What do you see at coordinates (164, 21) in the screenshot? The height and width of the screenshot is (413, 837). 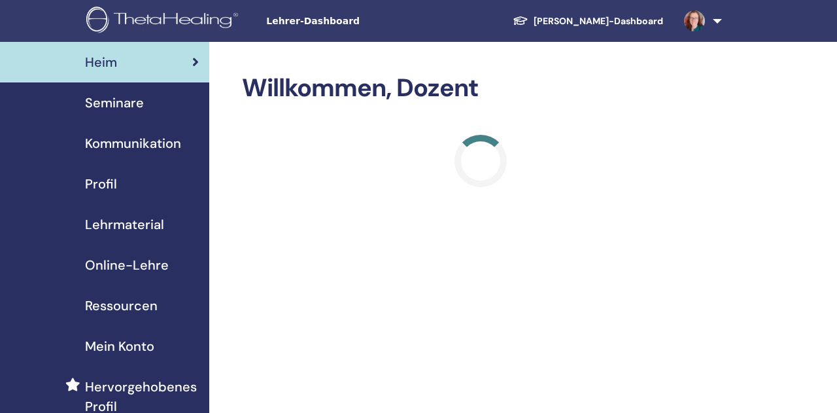 I see `img: logo.png` at bounding box center [164, 21].